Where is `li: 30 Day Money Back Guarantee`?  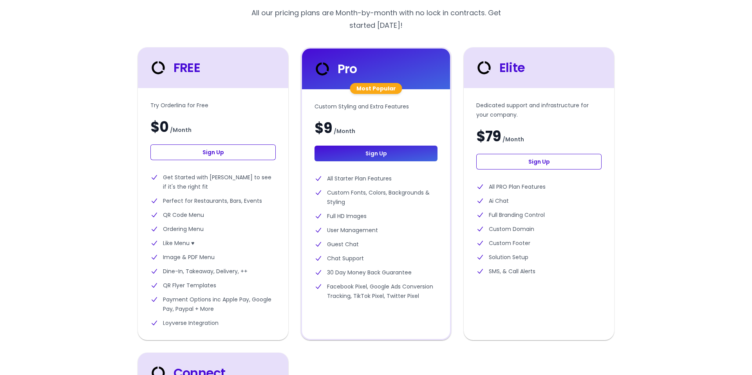
li: 30 Day Money Back Guarantee is located at coordinates (376, 273).